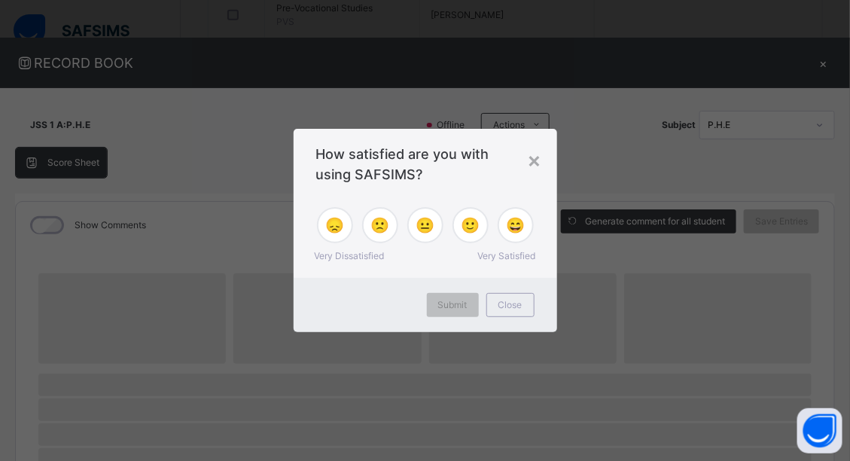  Describe the element at coordinates (510, 305) in the screenshot. I see `span: Close` at that location.